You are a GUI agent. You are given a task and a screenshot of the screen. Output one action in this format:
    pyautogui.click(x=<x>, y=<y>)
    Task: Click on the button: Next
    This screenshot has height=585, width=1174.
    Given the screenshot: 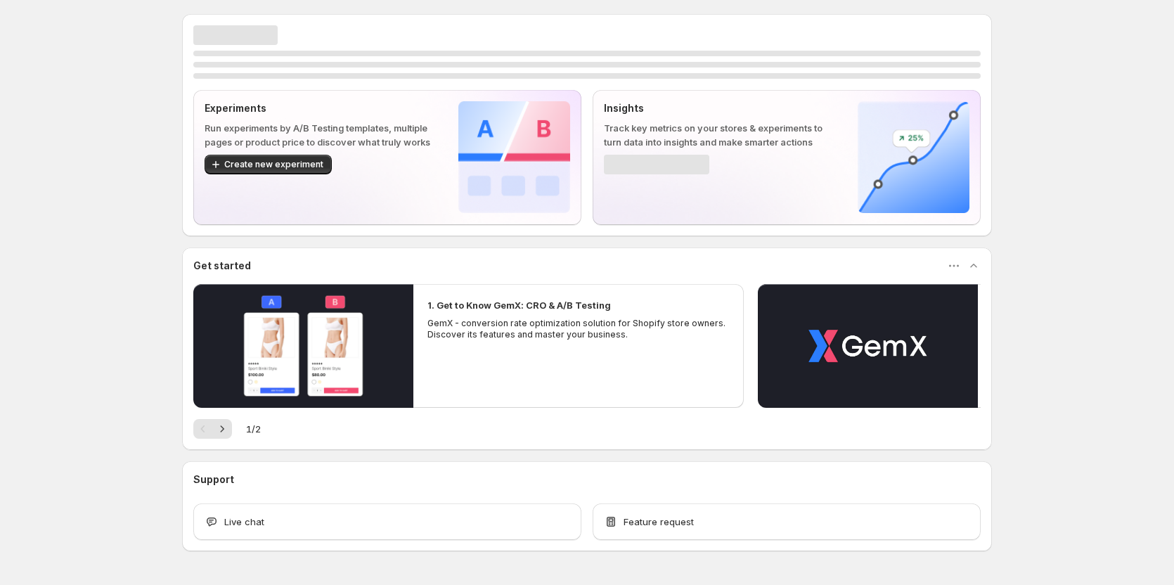 What is the action you would take?
    pyautogui.click(x=222, y=429)
    